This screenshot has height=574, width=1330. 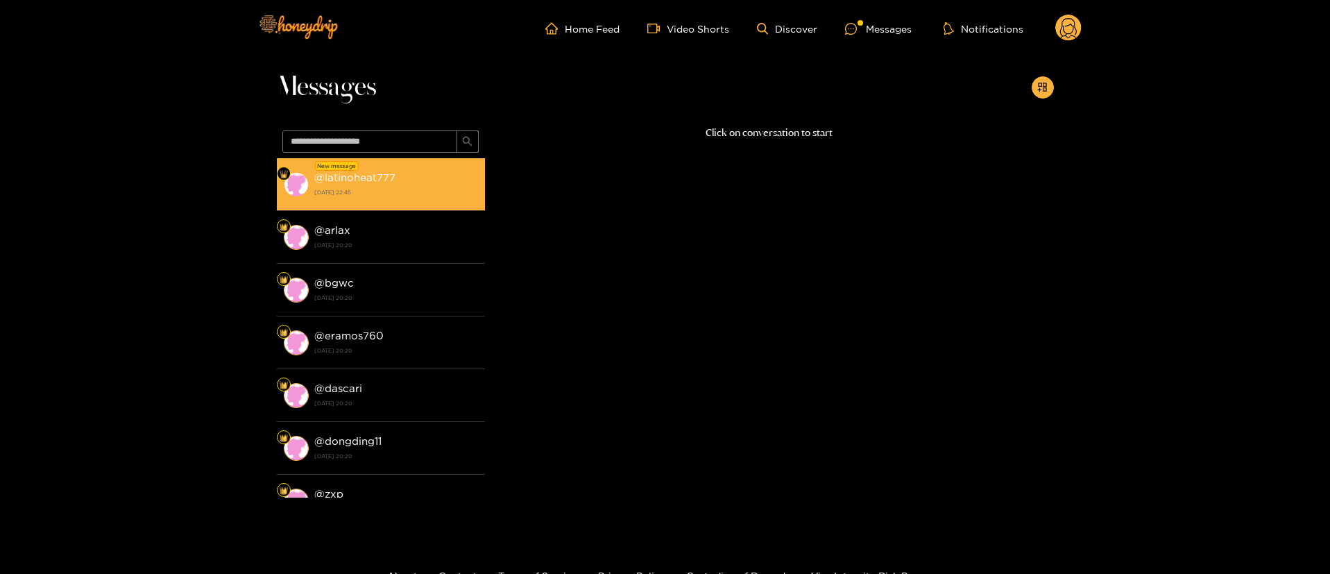 I want to click on span: search, so click(x=467, y=142).